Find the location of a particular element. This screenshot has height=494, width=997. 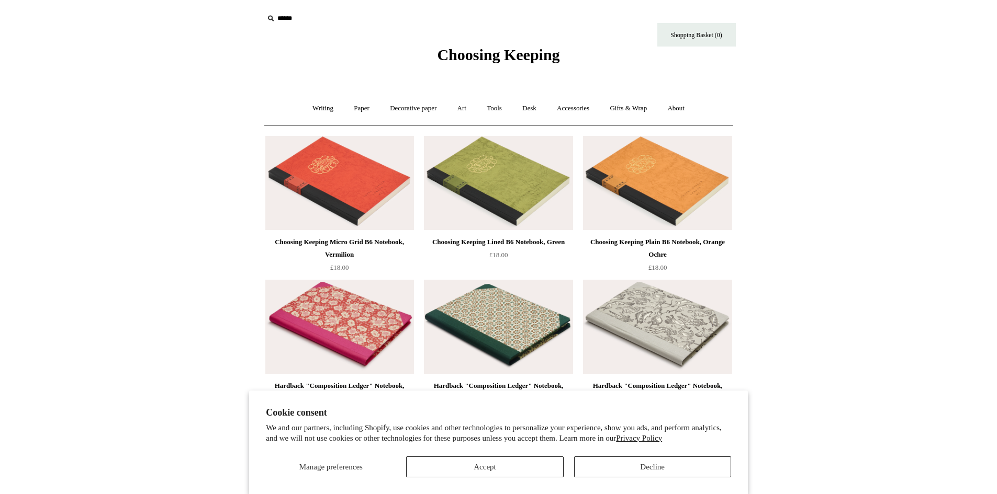

a: Choosing Keeping Plain B6 Notebook, Orange Ochre Choosing Keeping Plain B6 Notebook, Orange Ochre is located at coordinates (657, 183).